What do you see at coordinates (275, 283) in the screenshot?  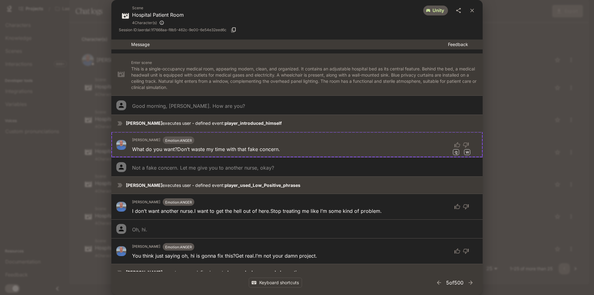 I see `button: Keyboard shortcuts` at bounding box center [275, 283].